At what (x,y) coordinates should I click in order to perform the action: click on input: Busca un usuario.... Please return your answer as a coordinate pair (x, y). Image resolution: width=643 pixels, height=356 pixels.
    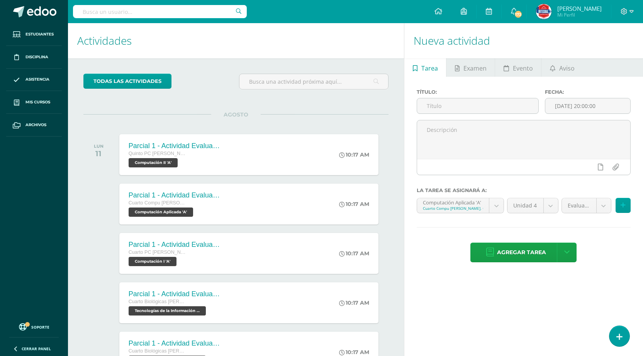
    Looking at the image, I should click on (160, 12).